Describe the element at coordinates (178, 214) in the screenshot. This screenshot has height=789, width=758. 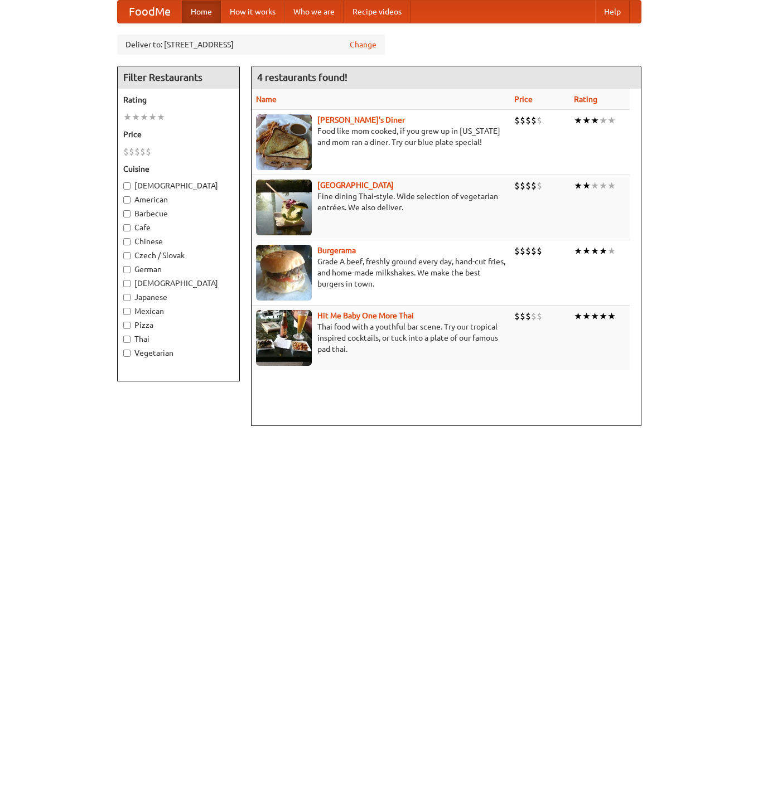
I see `label: Barbecue` at that location.